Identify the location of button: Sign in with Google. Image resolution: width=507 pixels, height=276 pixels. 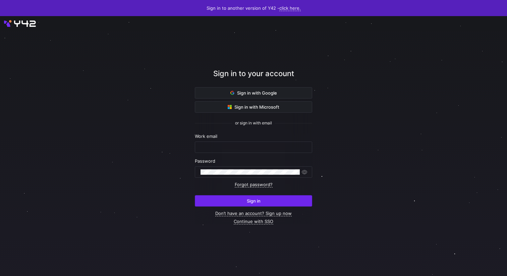
(254, 93).